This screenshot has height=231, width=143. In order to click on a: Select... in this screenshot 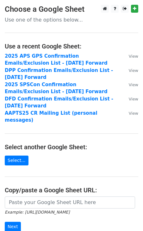, I will do `click(16, 161)`.